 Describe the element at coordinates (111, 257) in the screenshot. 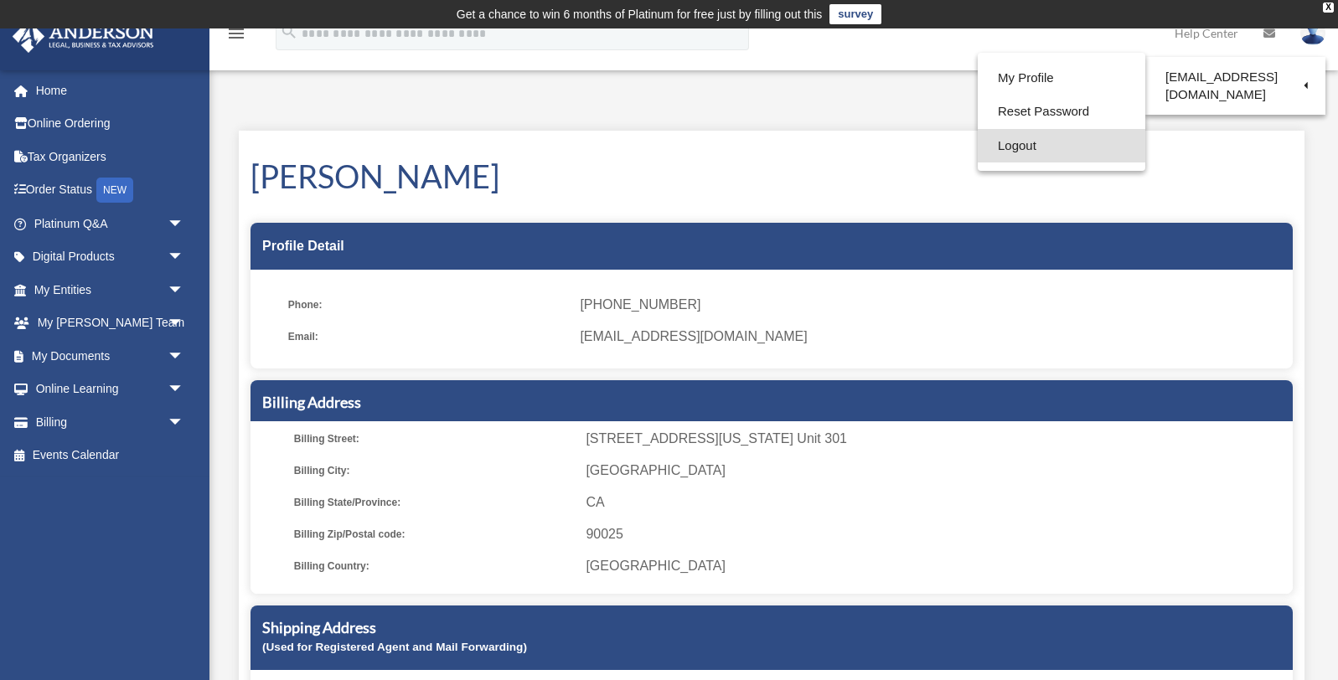

I see `a: Digital Productsarrow_drop_down` at that location.